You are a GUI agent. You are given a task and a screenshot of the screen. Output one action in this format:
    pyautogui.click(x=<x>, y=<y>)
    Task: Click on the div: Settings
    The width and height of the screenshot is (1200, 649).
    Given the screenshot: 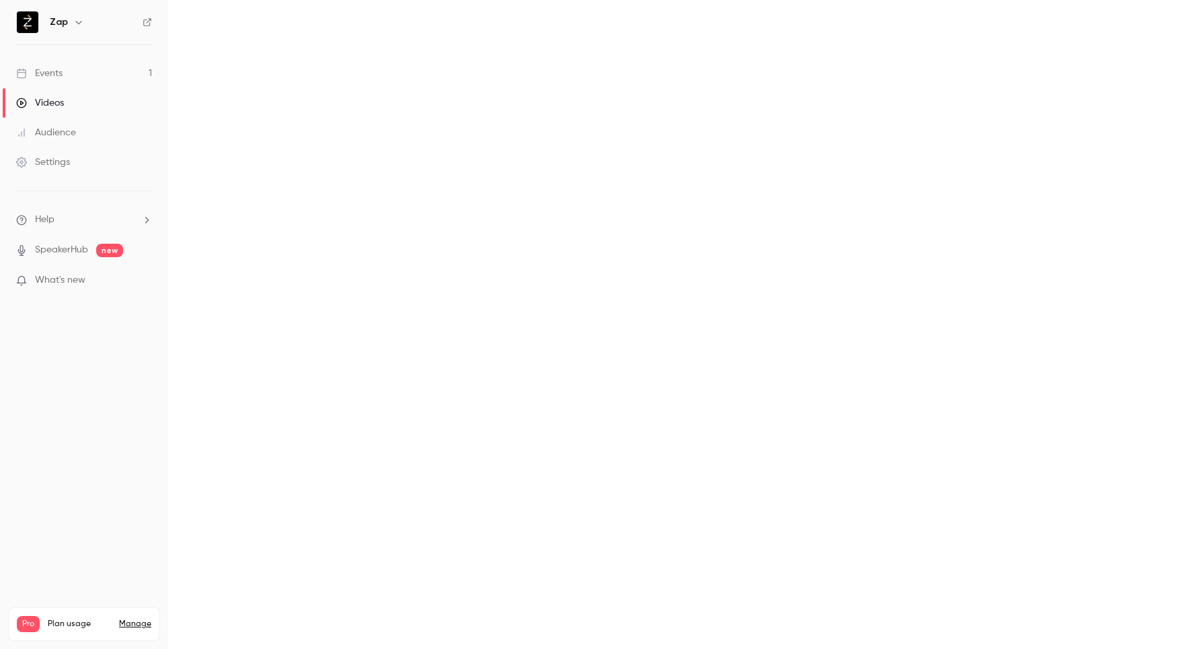 What is the action you would take?
    pyautogui.click(x=43, y=162)
    